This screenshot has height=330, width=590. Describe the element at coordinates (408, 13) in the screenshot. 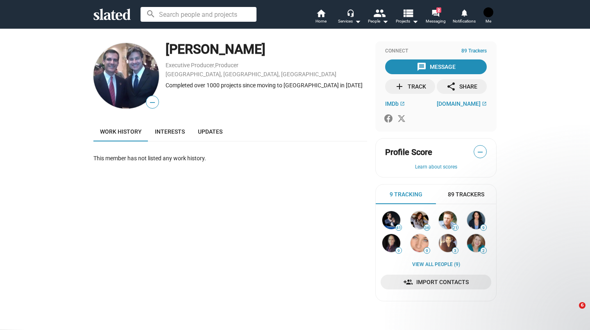

I see `mat-icon: view_list` at that location.